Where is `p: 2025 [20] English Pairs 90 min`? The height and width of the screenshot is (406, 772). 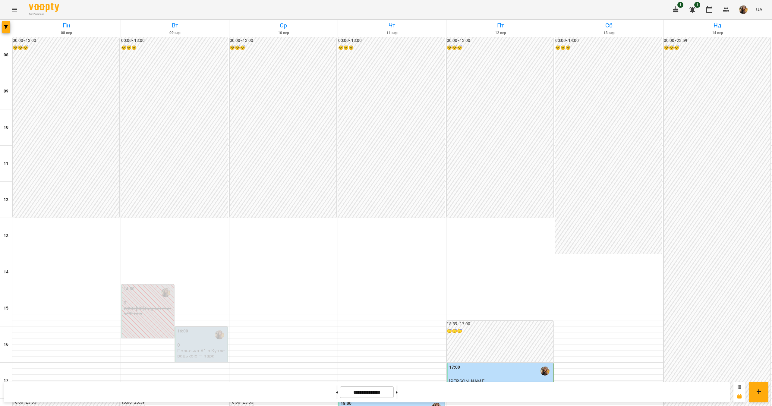
p: 2025 [20] English Pairs 90 min is located at coordinates (148, 311).